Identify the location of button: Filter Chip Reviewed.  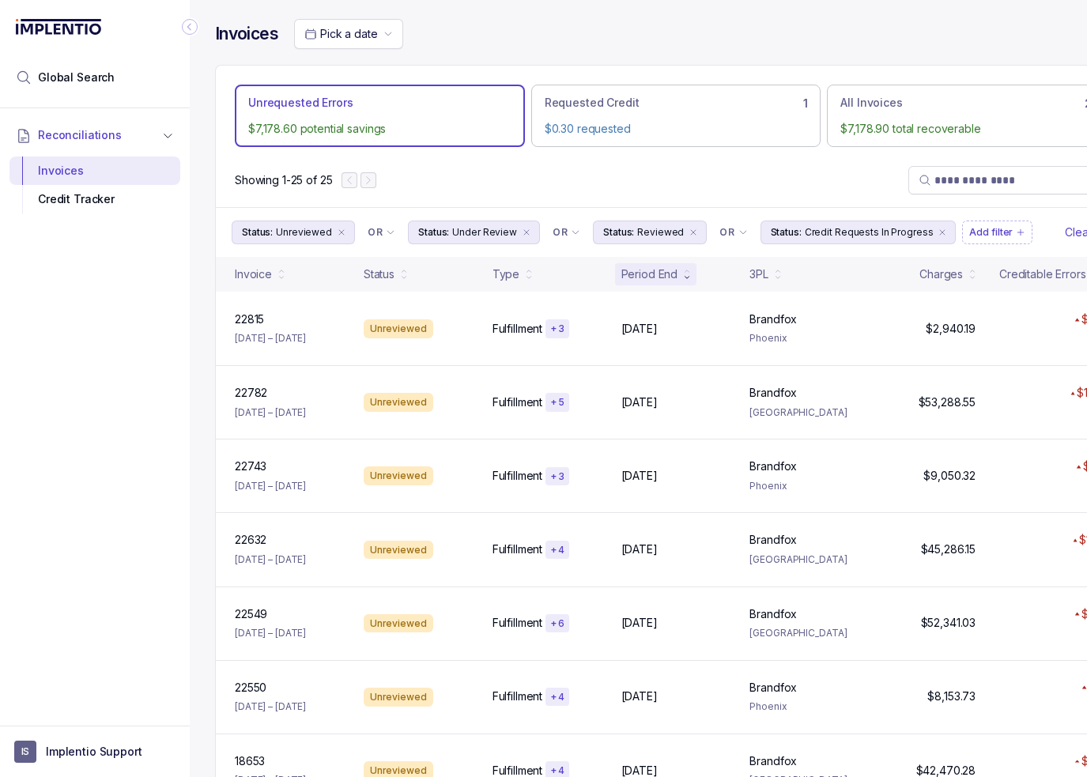
(650, 232).